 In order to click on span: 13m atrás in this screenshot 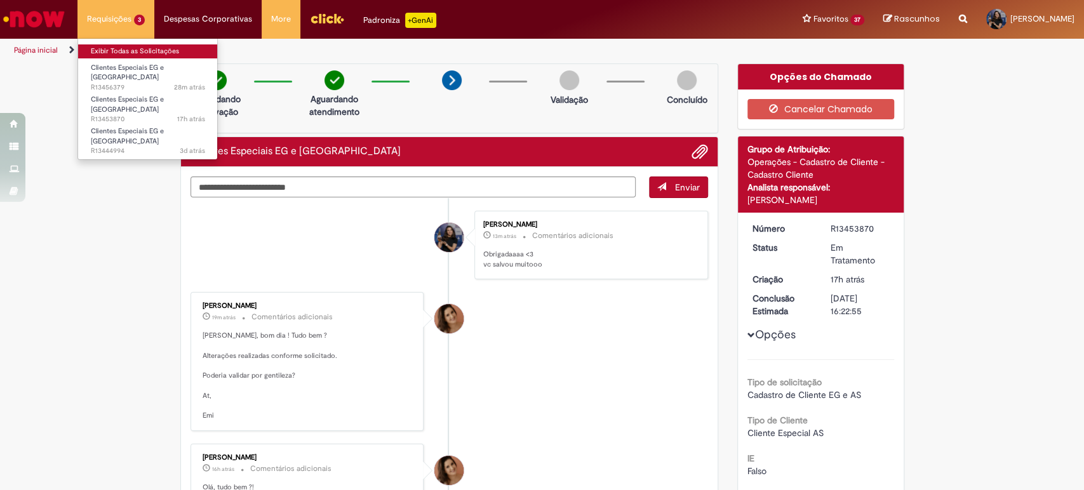, I will do `click(504, 236)`.